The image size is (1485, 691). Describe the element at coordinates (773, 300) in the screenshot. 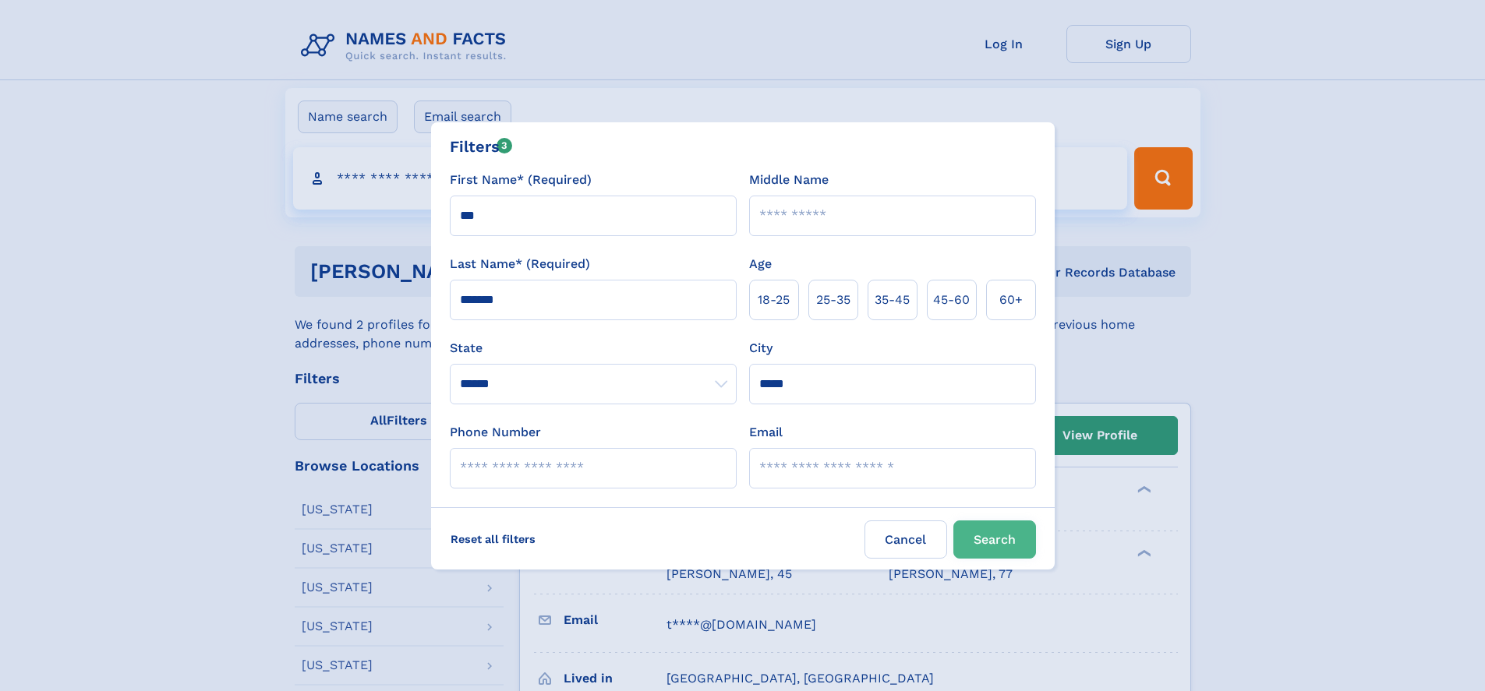

I see `span: 18‑25` at that location.